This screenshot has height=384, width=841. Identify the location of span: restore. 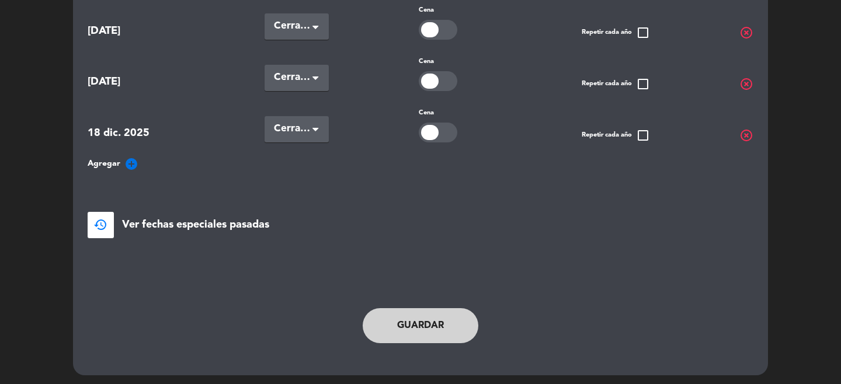
(100, 225).